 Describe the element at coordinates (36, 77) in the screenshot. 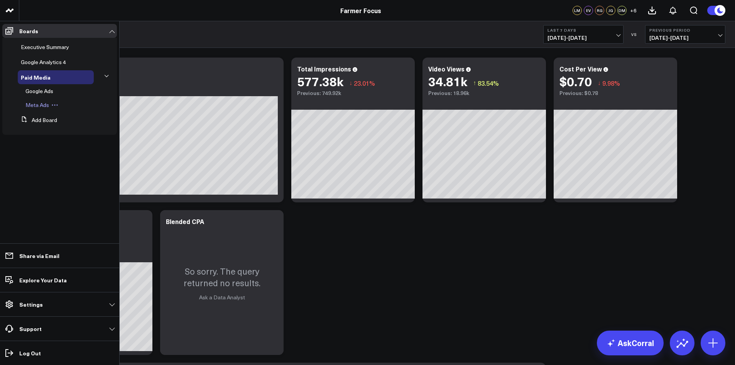

I see `span: Paid Media` at that location.